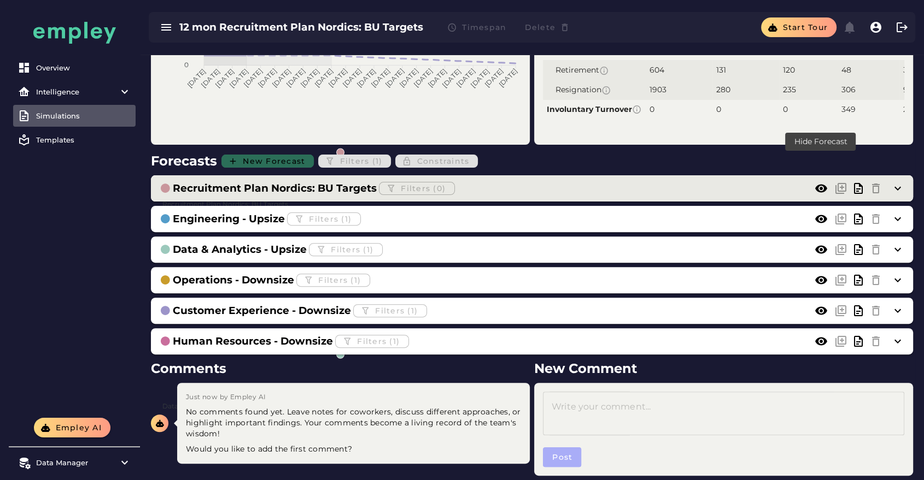  What do you see at coordinates (233, 280) in the screenshot?
I see `h3: Operations - Downsize` at bounding box center [233, 280].